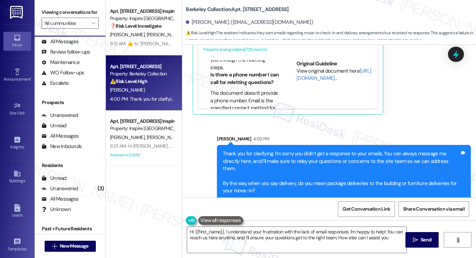 The image size is (476, 258). Describe the element at coordinates (17, 245) in the screenshot. I see `a: Templates •` at that location.